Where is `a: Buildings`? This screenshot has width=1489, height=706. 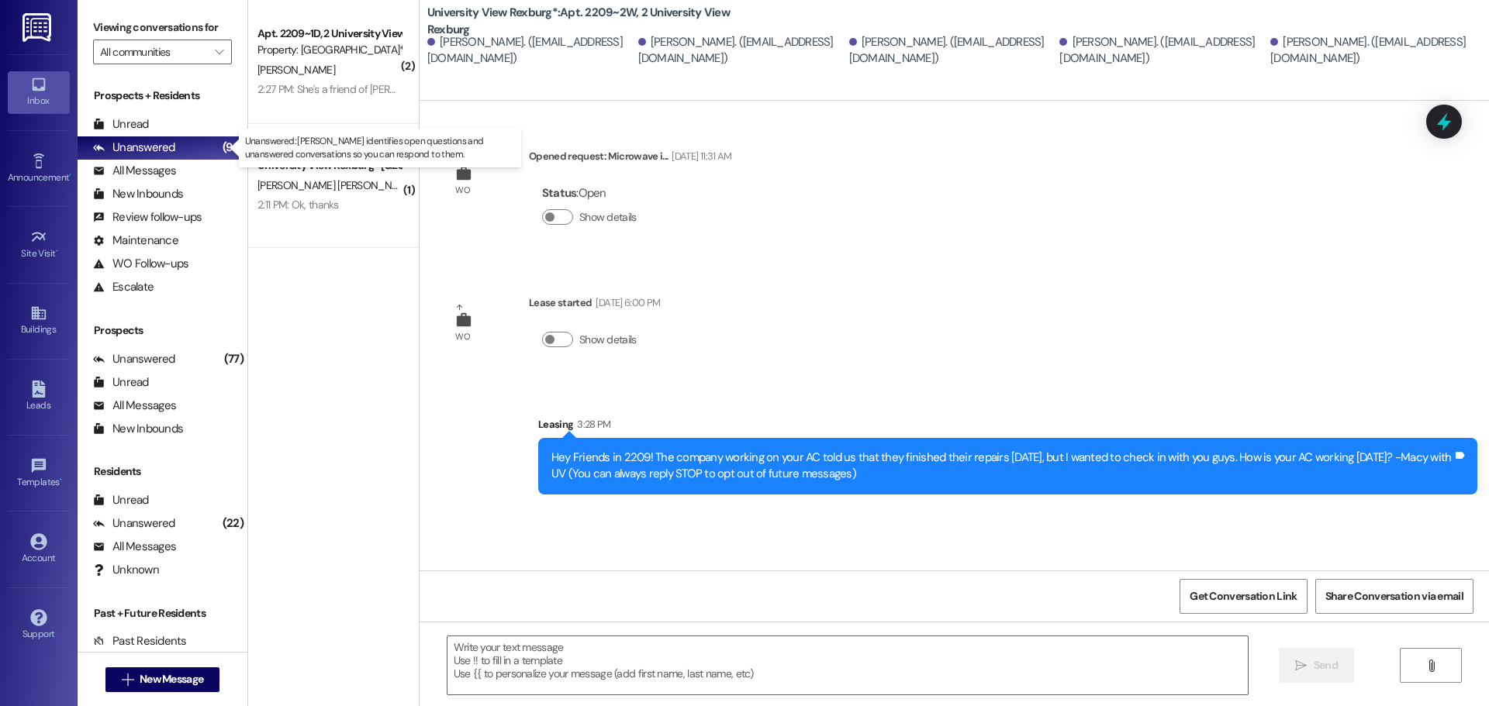
a: Buildings is located at coordinates (39, 321).